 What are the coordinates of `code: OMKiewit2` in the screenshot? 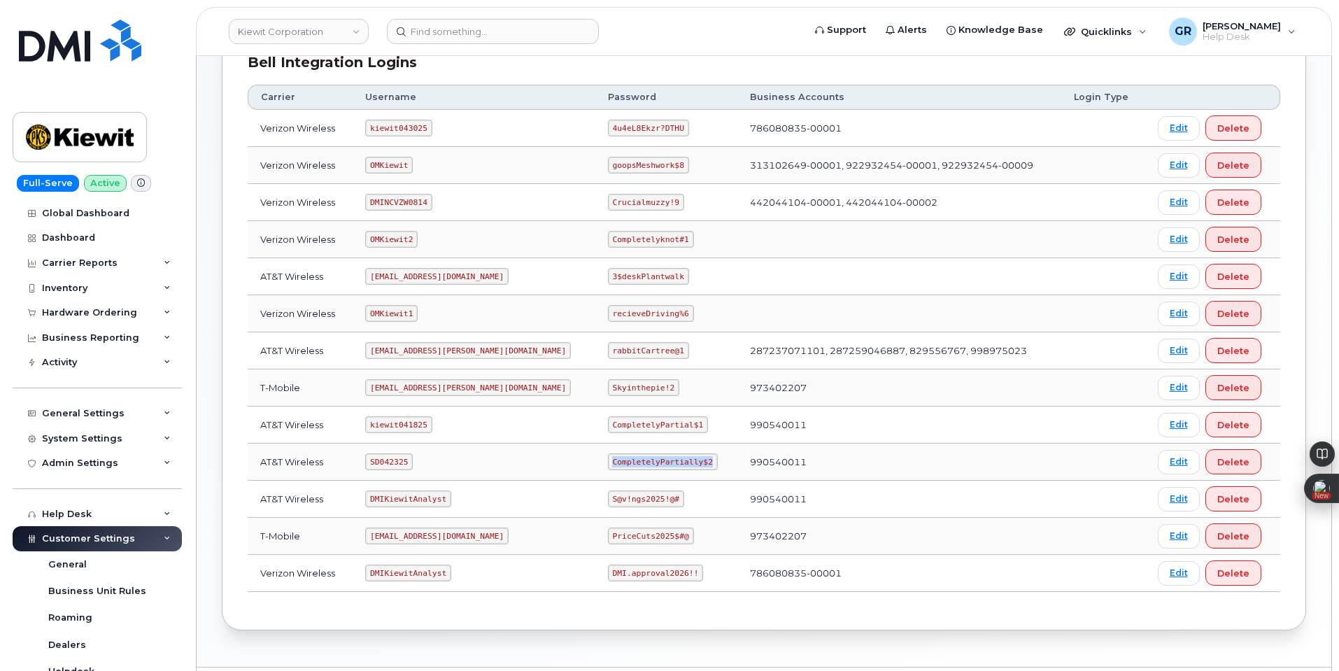 It's located at (391, 239).